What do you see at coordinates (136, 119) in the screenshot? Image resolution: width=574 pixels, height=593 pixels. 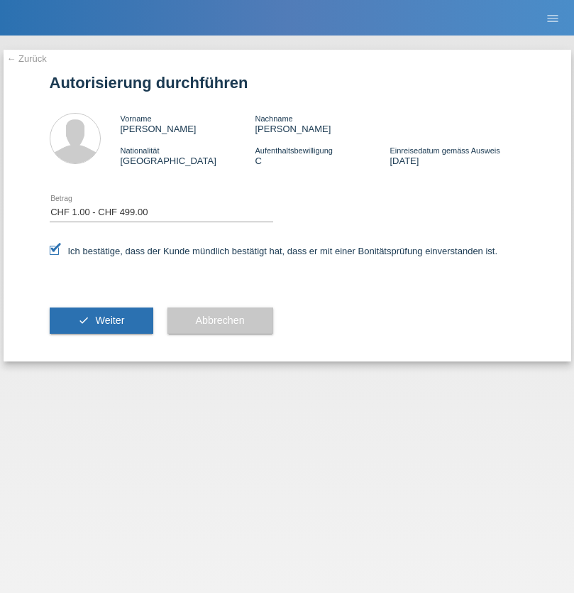 I see `span: Vorname` at bounding box center [136, 119].